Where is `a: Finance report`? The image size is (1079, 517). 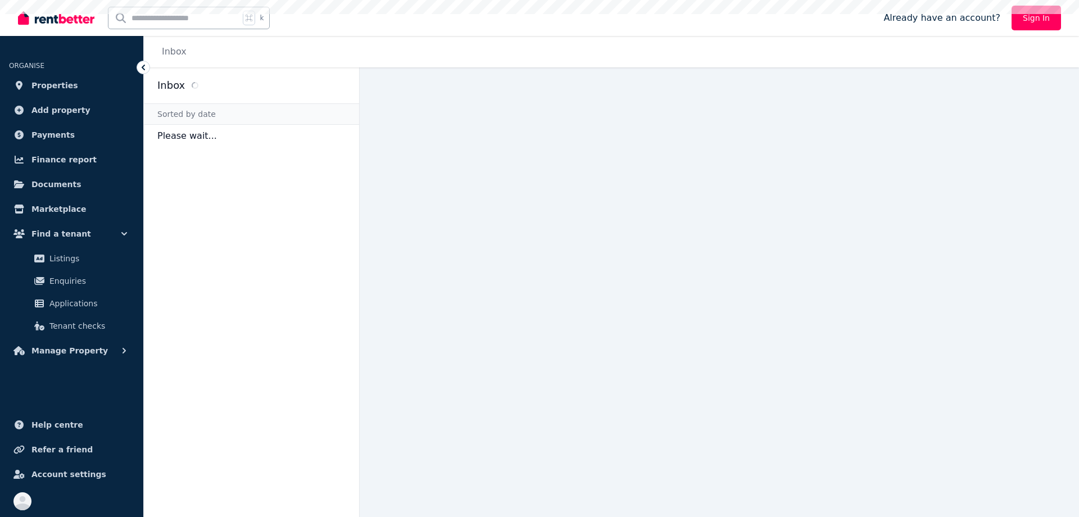
a: Finance report is located at coordinates (71, 160).